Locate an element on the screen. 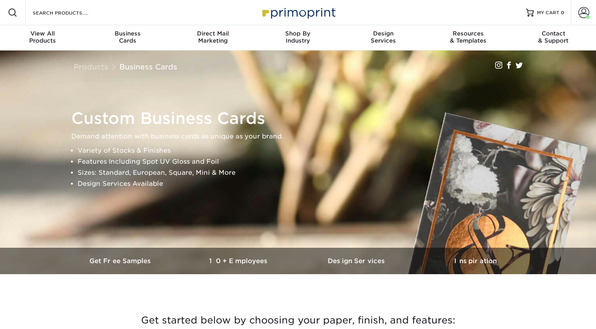  div: Industry is located at coordinates (298, 37).